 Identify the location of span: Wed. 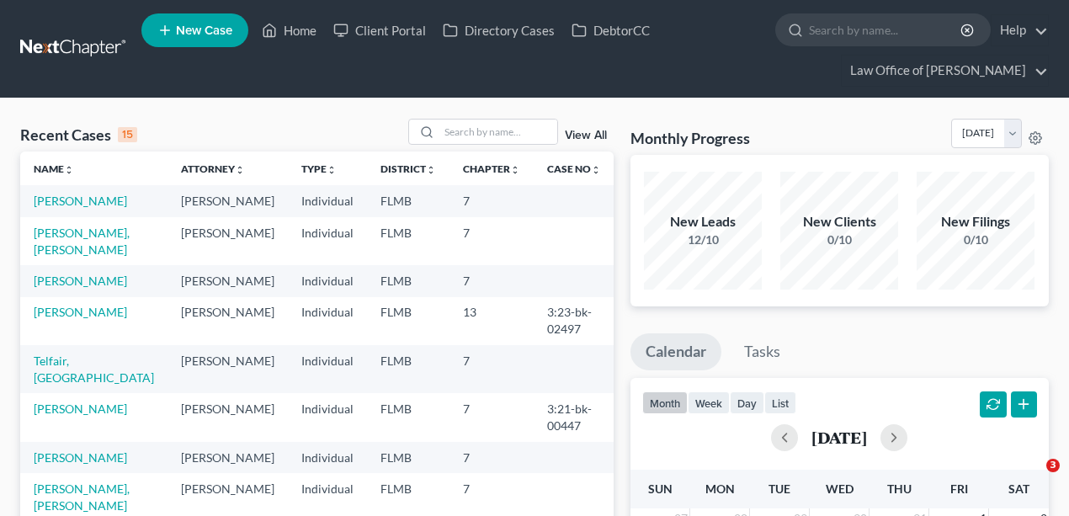
(840, 488).